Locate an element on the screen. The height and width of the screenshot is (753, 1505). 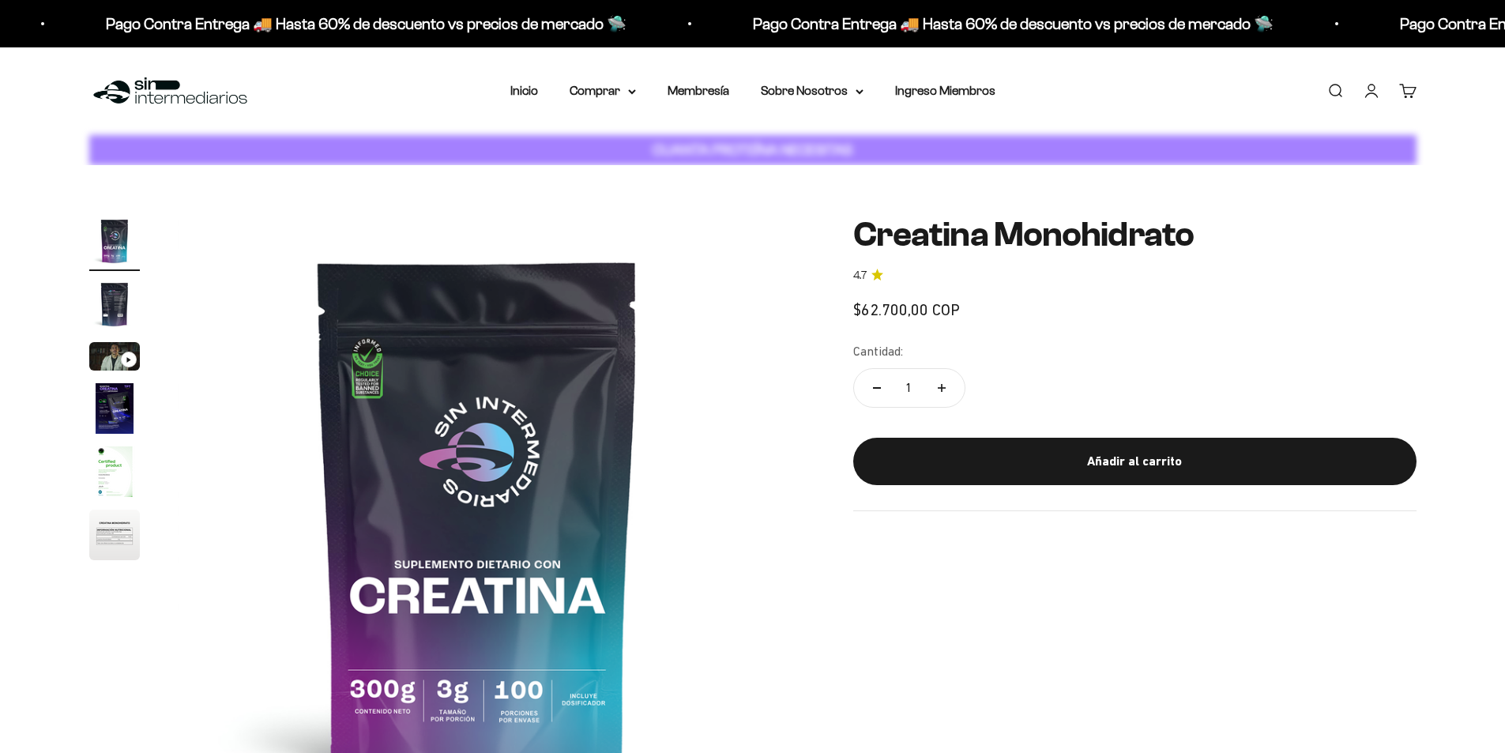
button: Ir al artículo 6 is located at coordinates (115, 537).